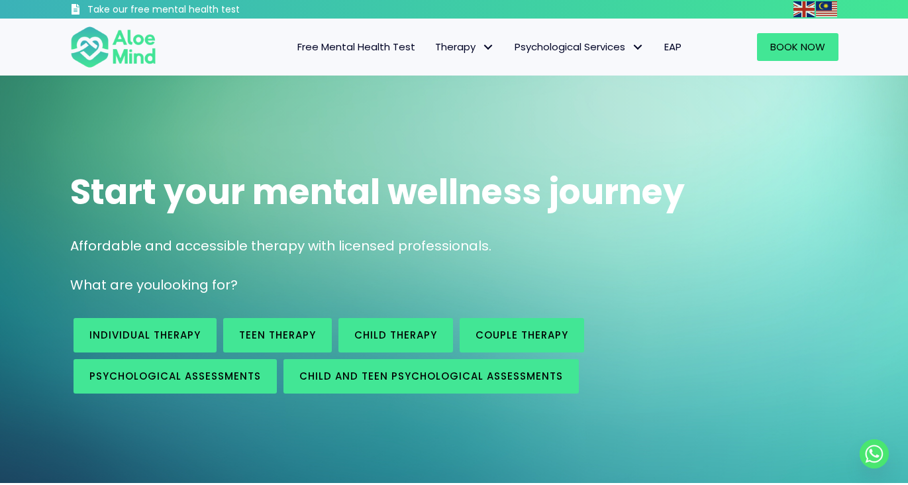 The height and width of the screenshot is (485, 908). I want to click on span: Couple therapy, so click(522, 334).